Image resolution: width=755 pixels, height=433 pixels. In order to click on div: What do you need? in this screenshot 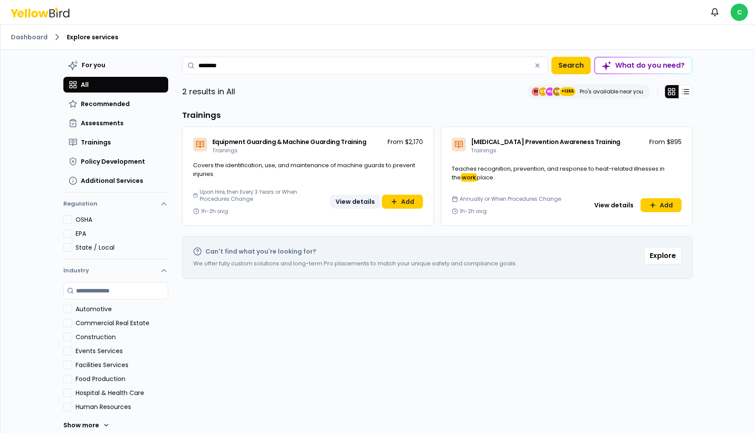, I will do `click(643, 65)`.